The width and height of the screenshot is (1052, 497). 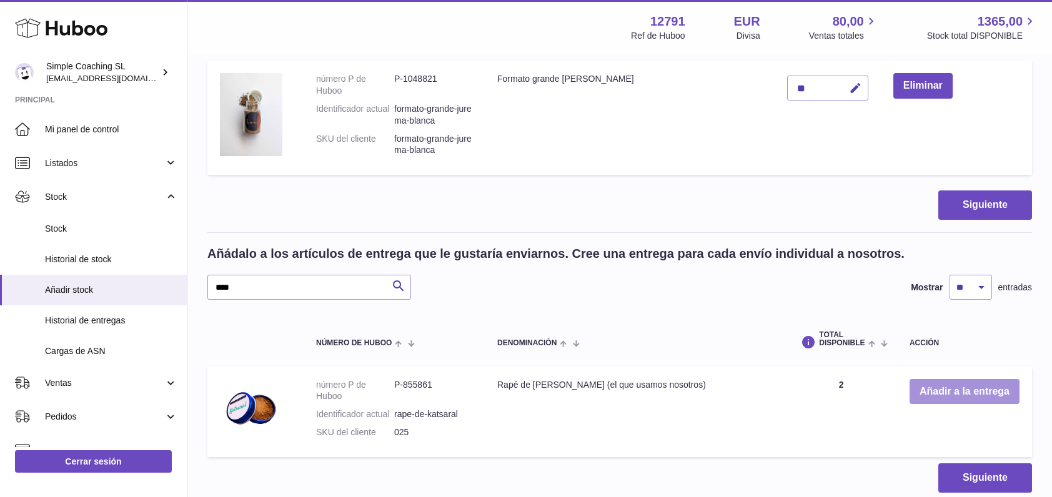 I want to click on button: Eliminar, so click(x=922, y=86).